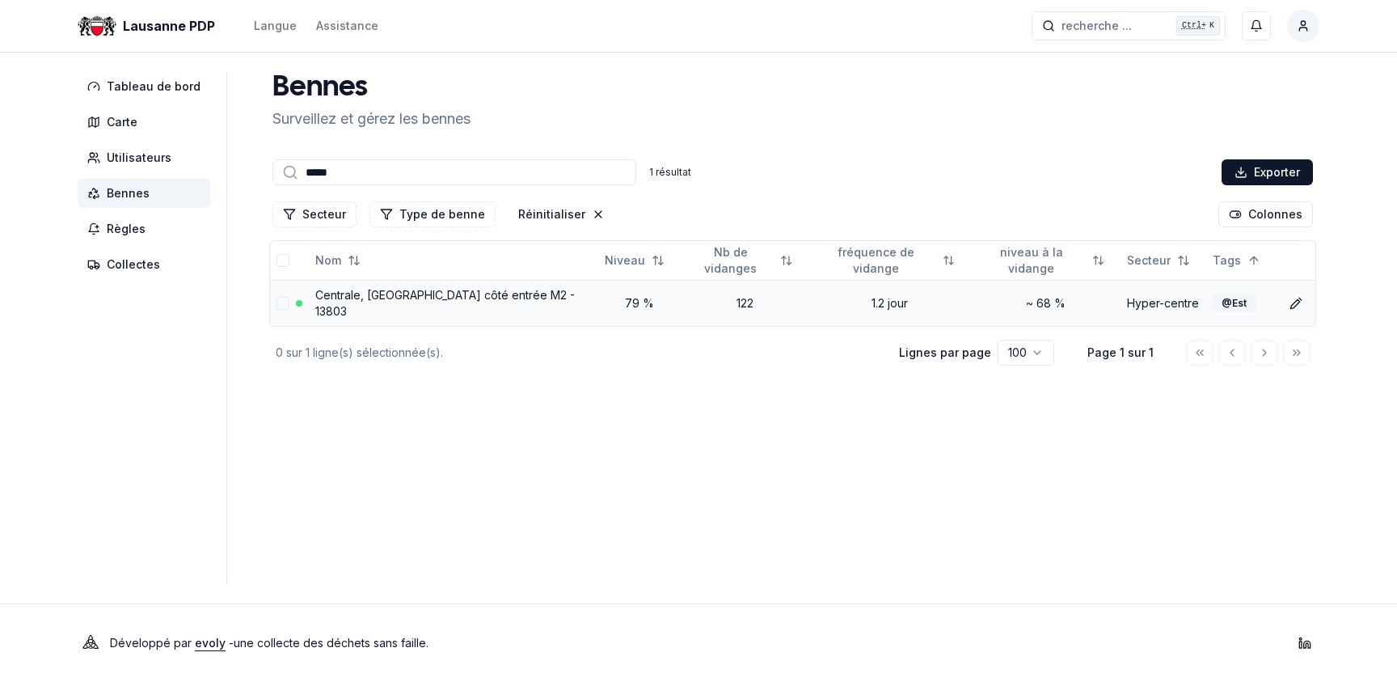  I want to click on span: fréquence de vidange, so click(876, 260).